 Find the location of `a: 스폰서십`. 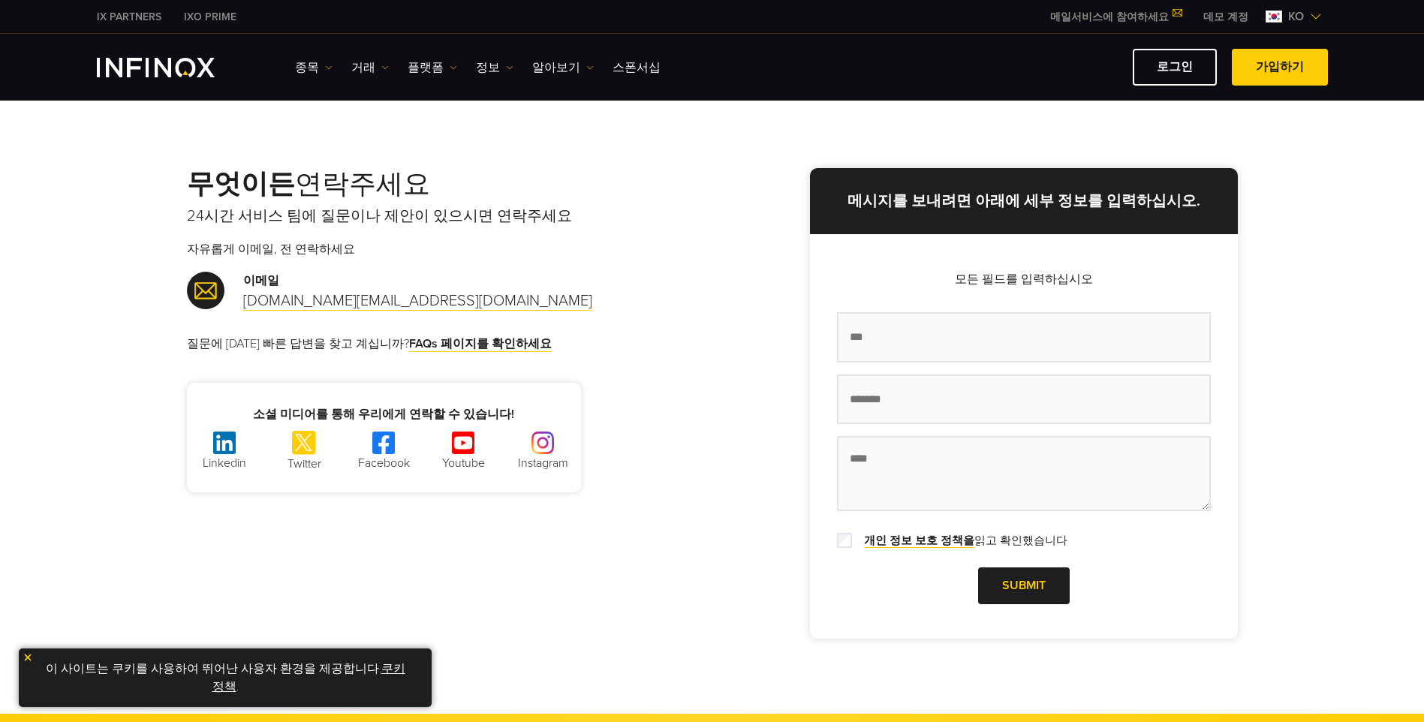

a: 스폰서십 is located at coordinates (637, 68).